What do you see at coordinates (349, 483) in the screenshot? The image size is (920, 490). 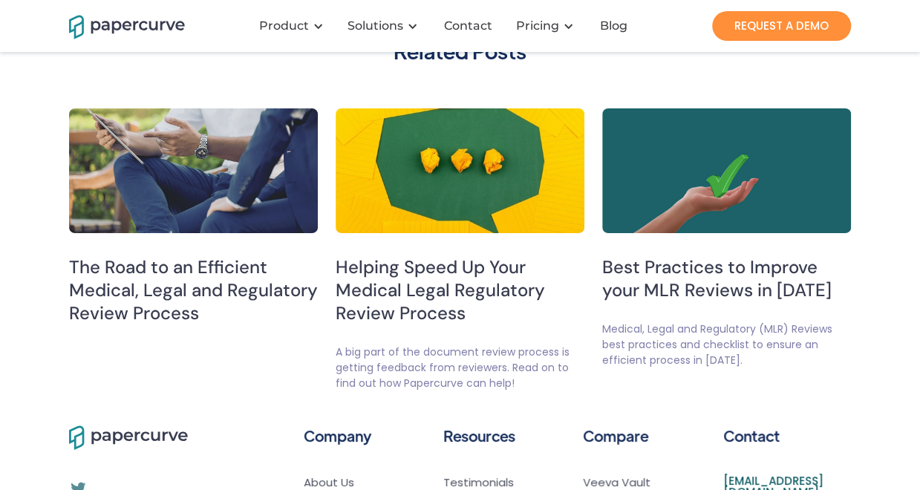 I see `a: About Us` at bounding box center [349, 483].